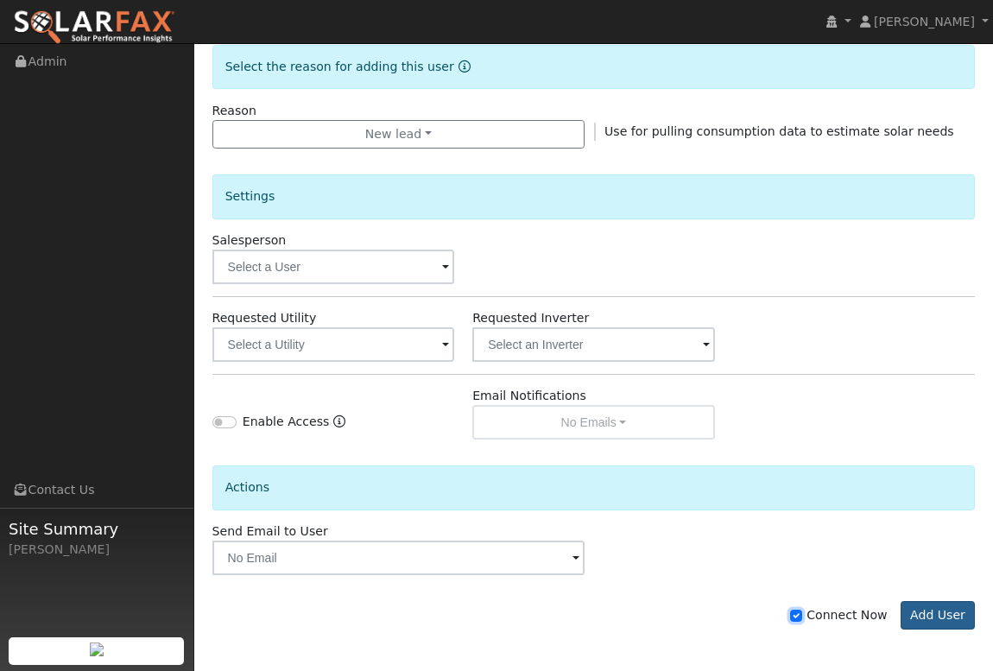  What do you see at coordinates (333, 267) in the screenshot?
I see `input: Select a User` at bounding box center [333, 267].